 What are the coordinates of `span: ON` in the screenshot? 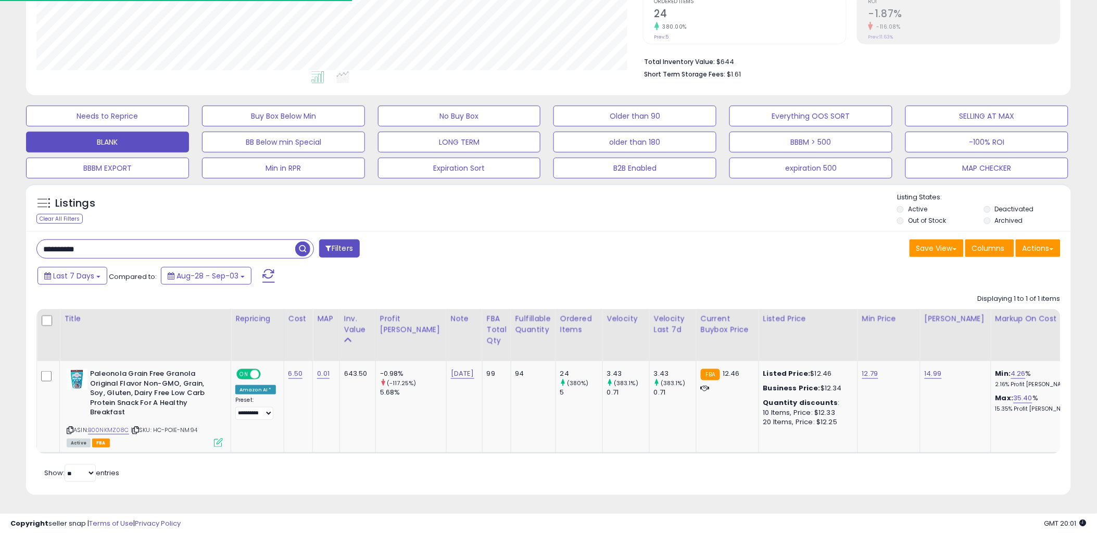 It's located at (244, 374).